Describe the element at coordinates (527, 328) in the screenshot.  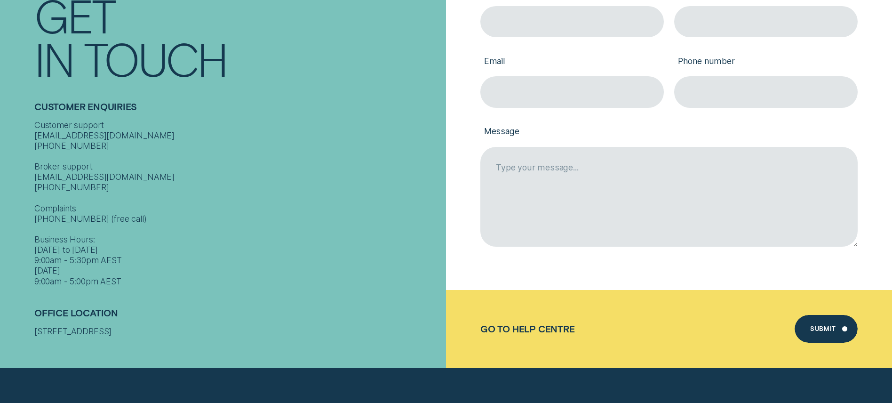
I see `a: Go to Help Centre` at that location.